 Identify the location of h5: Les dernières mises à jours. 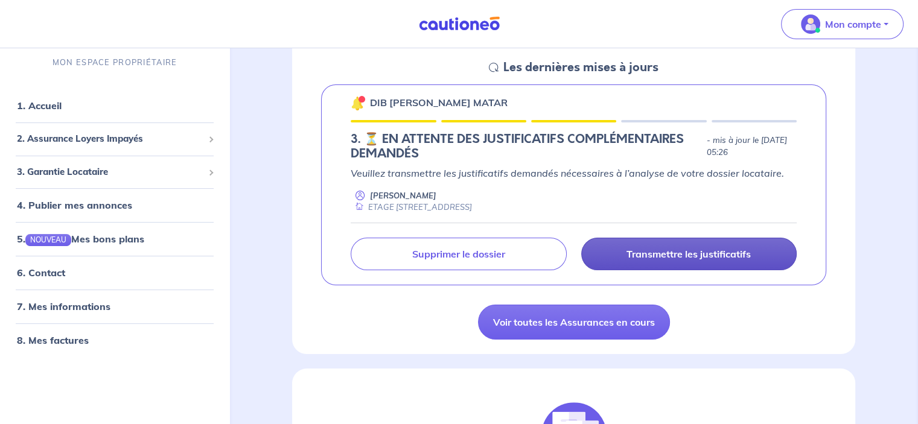
(581, 68).